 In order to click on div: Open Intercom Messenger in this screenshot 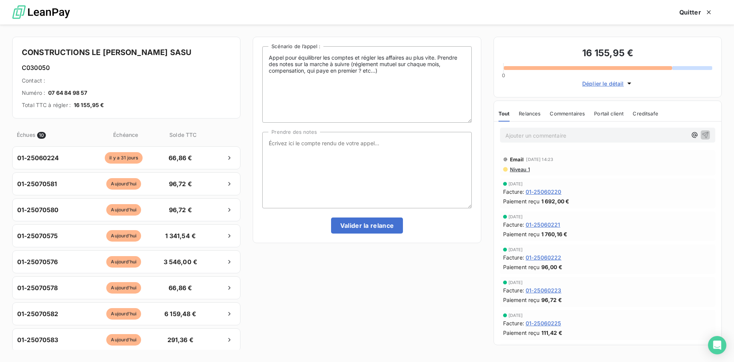, I will do `click(717, 345)`.